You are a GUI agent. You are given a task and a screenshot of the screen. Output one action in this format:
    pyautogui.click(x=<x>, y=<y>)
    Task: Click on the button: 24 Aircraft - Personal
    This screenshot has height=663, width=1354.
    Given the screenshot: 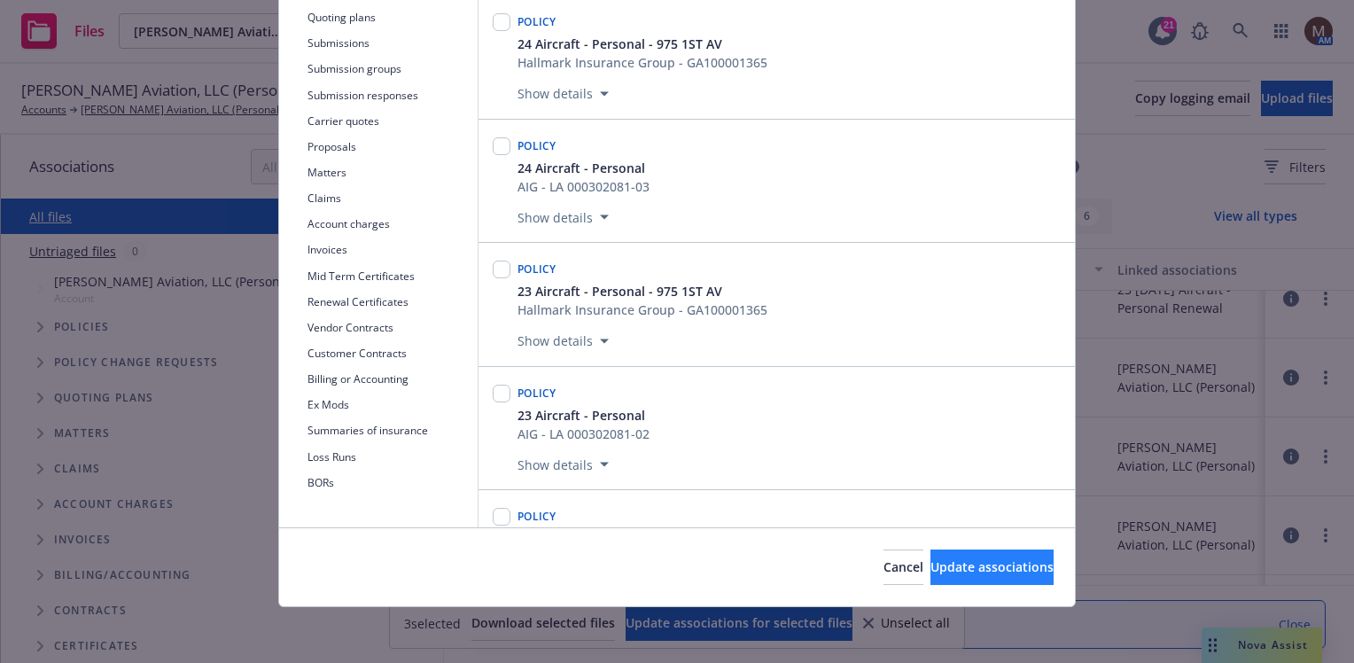 What is the action you would take?
    pyautogui.click(x=583, y=167)
    